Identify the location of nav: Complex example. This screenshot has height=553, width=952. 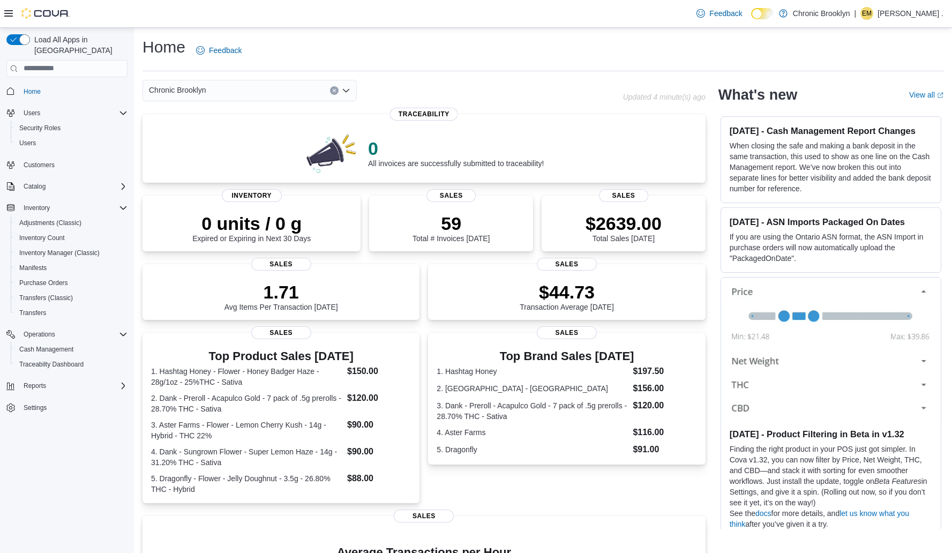
(67, 261).